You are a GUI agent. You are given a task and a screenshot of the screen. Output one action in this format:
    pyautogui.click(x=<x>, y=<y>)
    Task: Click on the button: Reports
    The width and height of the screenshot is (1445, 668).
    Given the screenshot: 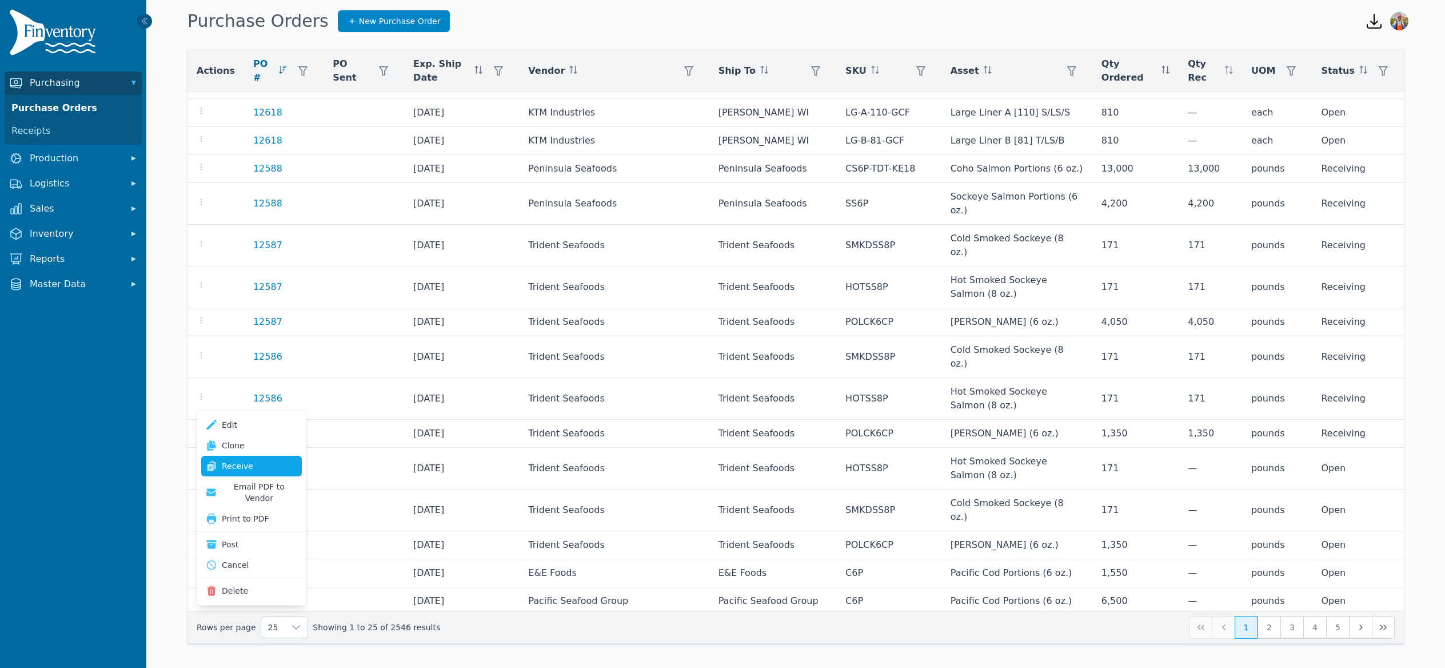 What is the action you would take?
    pyautogui.click(x=73, y=259)
    